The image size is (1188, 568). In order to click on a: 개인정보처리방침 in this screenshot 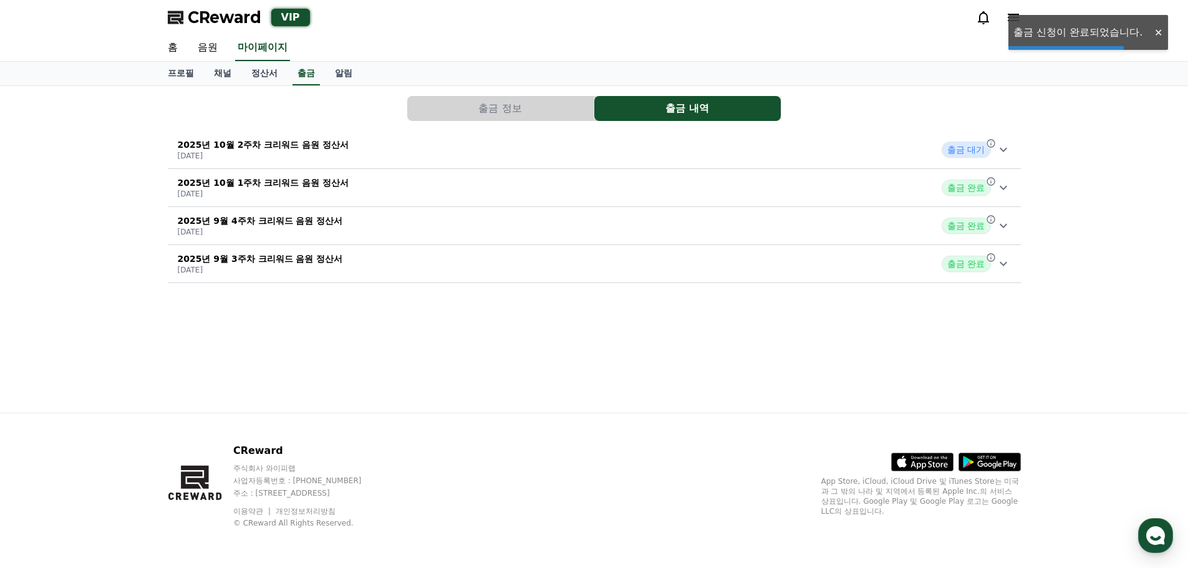, I will do `click(306, 512)`.